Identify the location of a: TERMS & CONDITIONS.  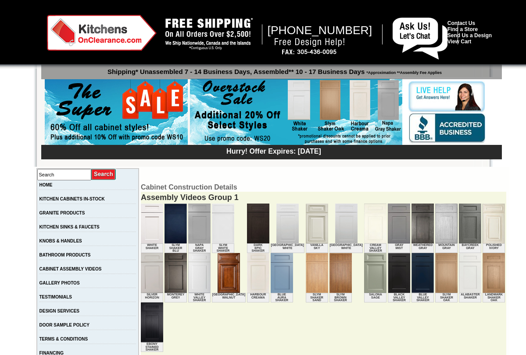
(64, 339).